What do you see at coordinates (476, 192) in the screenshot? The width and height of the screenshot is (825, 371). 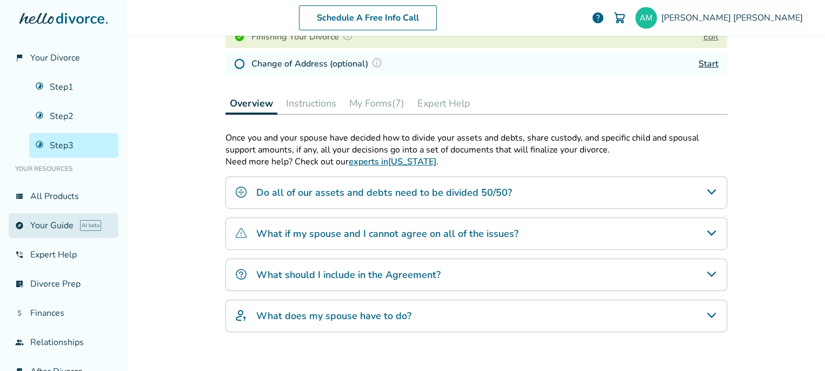 I see `div: Do all of our assets and debts need to be divided 50/50?` at bounding box center [476, 192].